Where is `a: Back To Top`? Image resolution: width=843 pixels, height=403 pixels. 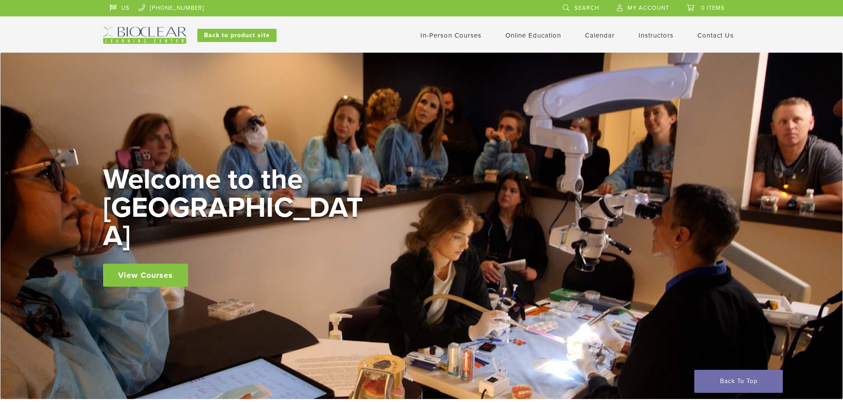
a: Back To Top is located at coordinates (739, 382).